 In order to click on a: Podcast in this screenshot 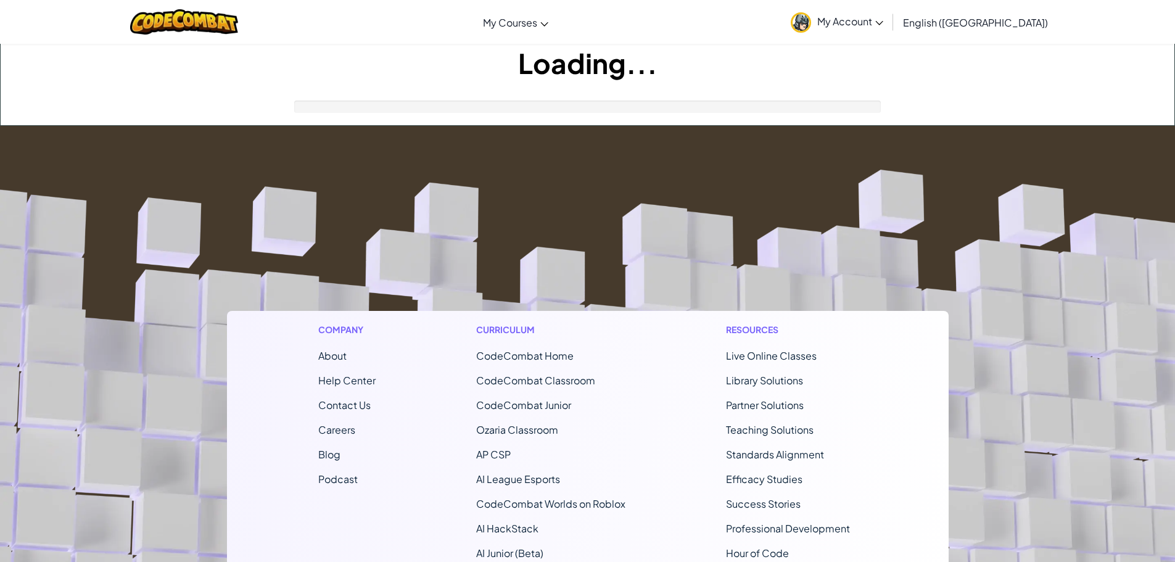, I will do `click(338, 479)`.